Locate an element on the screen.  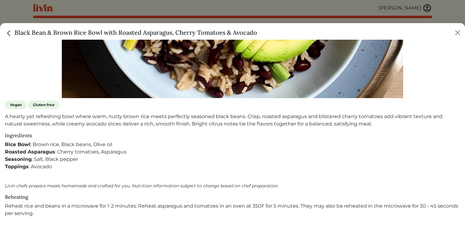
h6: Ingredients is located at coordinates (232, 135).